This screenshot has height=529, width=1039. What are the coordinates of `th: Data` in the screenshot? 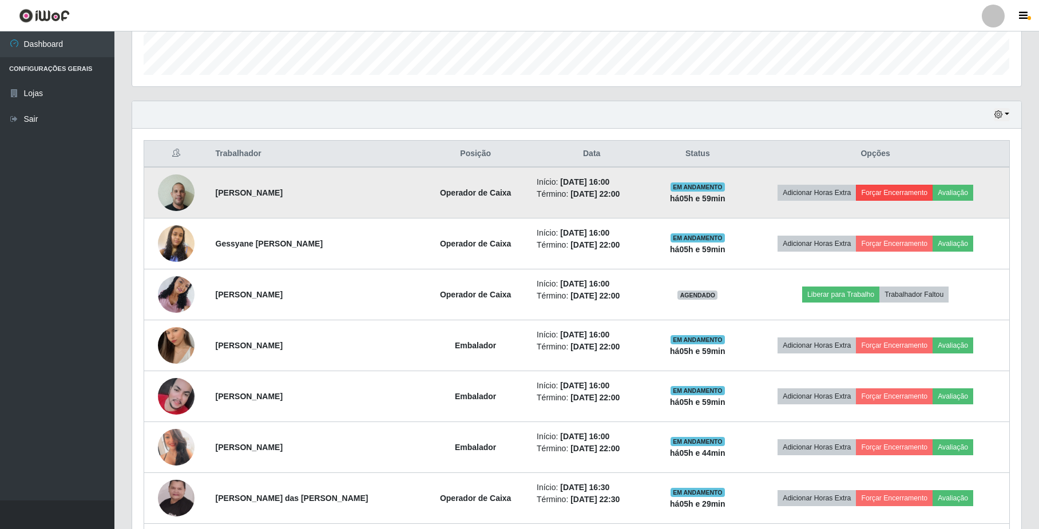 It's located at (592, 154).